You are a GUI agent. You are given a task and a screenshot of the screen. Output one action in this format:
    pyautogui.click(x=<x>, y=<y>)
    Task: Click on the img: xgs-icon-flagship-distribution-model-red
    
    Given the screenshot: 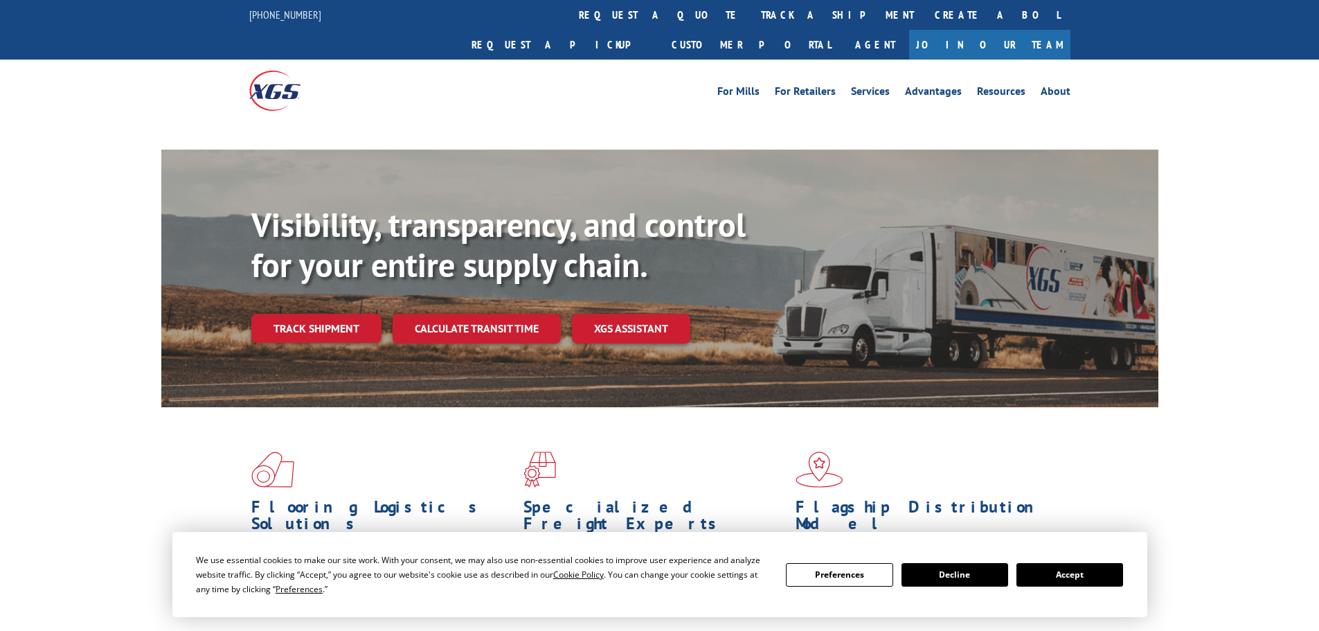 What is the action you would take?
    pyautogui.click(x=819, y=470)
    